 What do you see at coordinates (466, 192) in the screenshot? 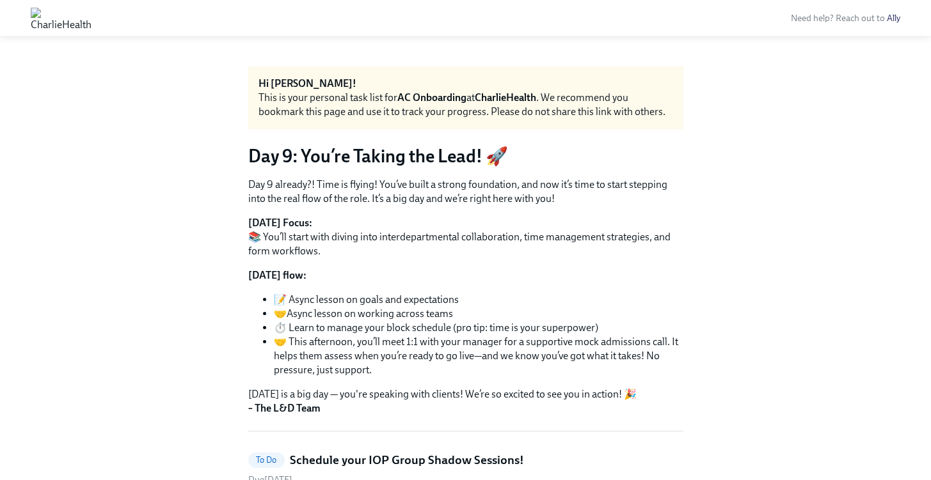
I see `p: Day 9 already?! Time is flying! You’ve built a strong foundation, and now it’s time to start step...` at bounding box center [466, 192].